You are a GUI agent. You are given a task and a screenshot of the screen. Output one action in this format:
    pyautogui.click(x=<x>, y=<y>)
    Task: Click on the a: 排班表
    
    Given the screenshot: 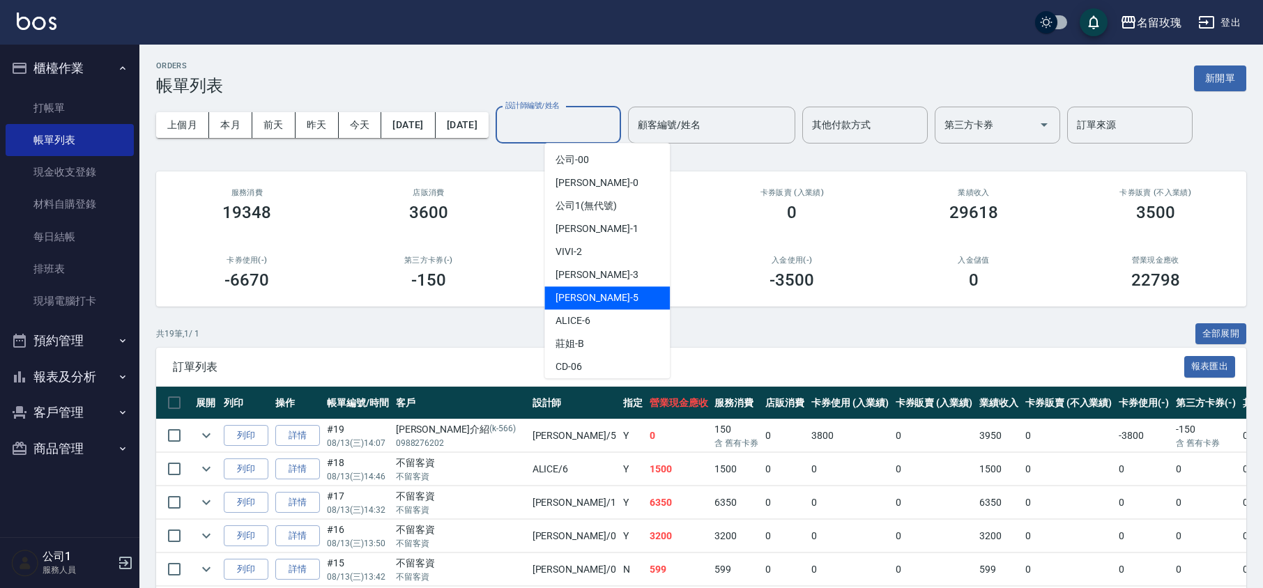 What is the action you would take?
    pyautogui.click(x=70, y=269)
    